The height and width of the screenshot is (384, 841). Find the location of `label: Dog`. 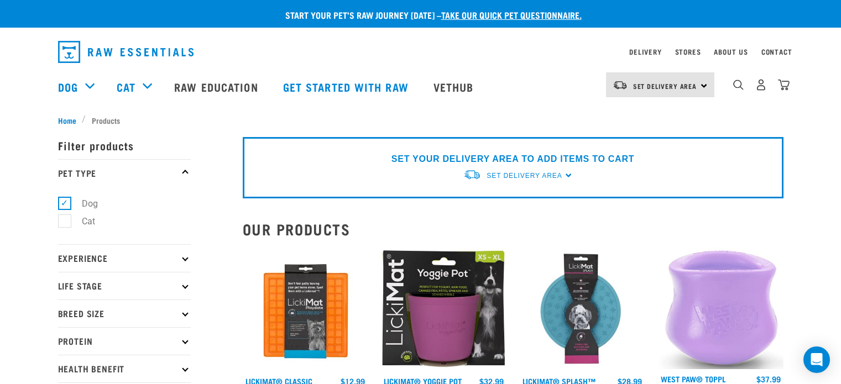

label: Dog is located at coordinates (83, 204).